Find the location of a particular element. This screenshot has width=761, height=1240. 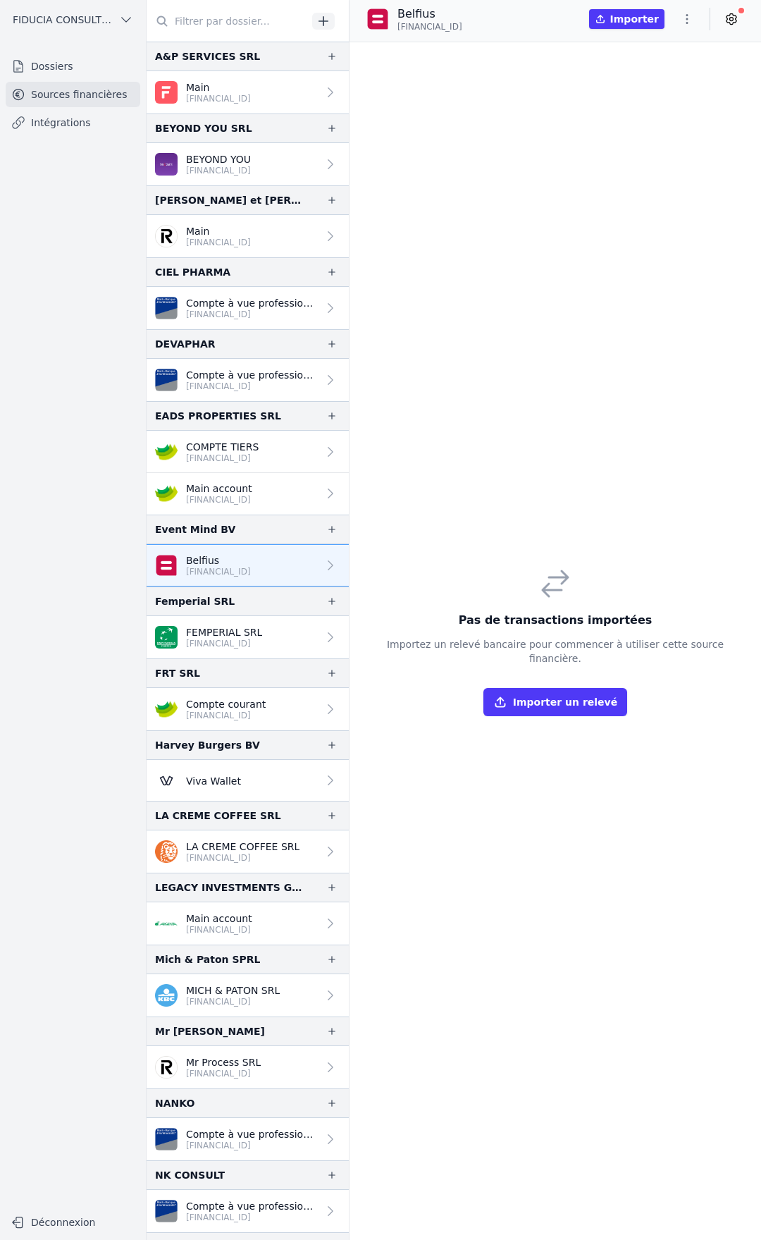

div: Mich & Paton SPRL is located at coordinates (207, 959).